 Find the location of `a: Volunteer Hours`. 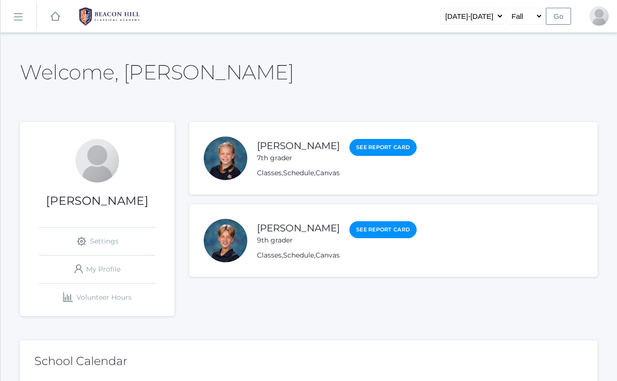

a: Volunteer Hours is located at coordinates (97, 297).